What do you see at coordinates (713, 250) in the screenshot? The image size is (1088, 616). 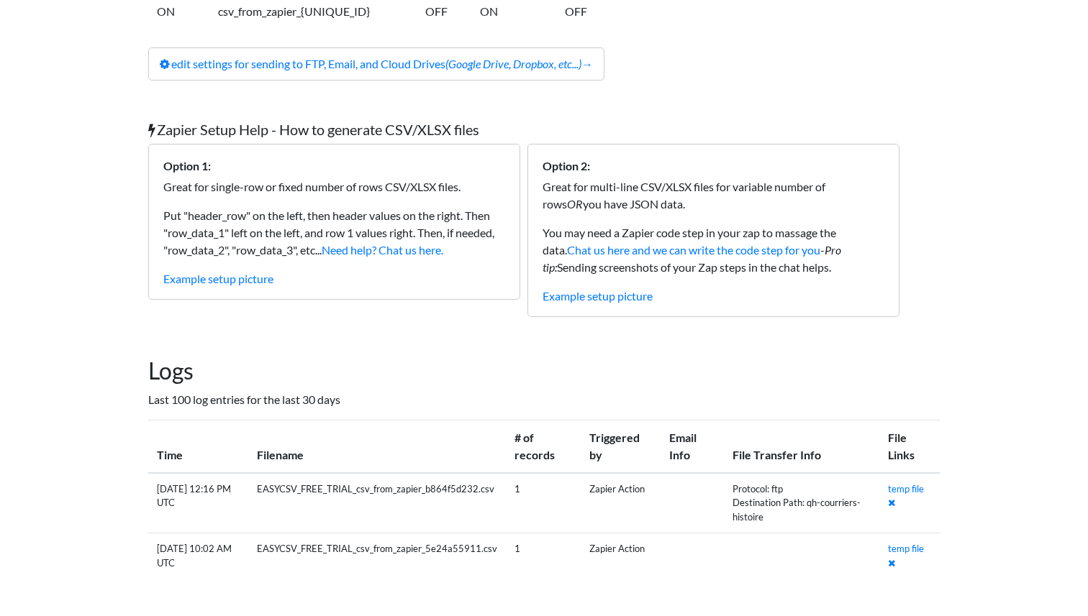 I see `p: You may need a Zapier code step in your zap to massage the data. - Sending screenshots of your Za...` at bounding box center [713, 250].